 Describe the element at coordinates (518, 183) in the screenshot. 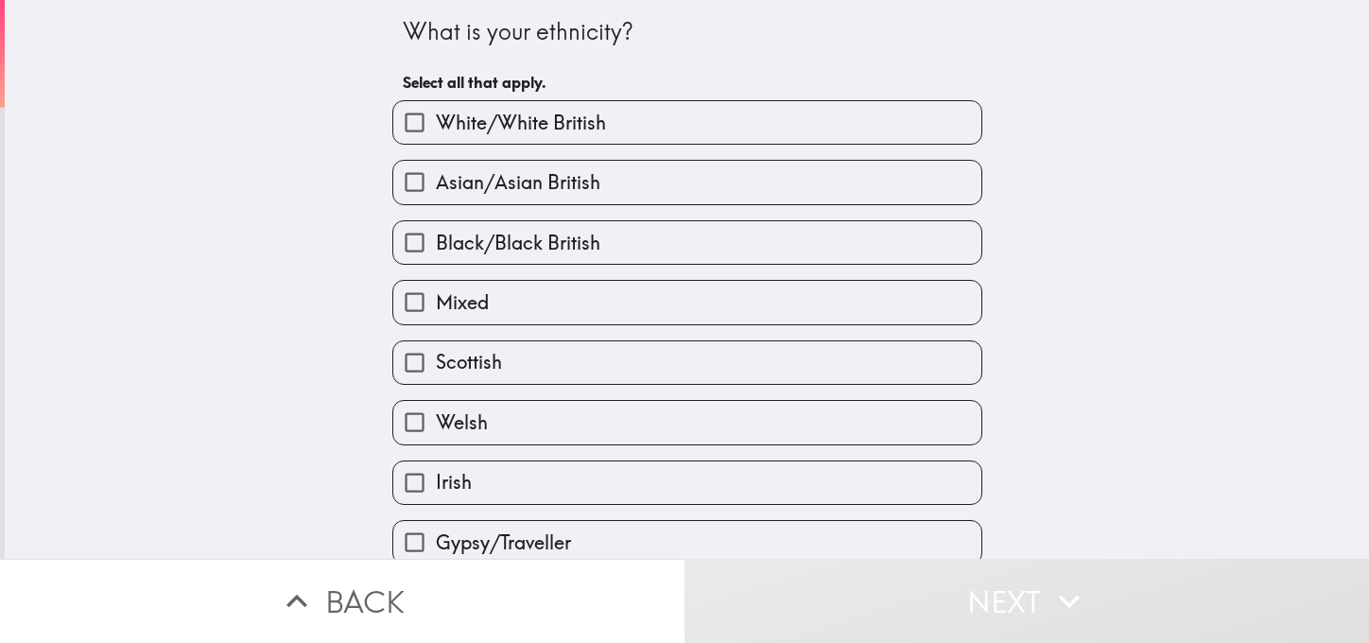

I see `span: Asian/Asian British` at that location.